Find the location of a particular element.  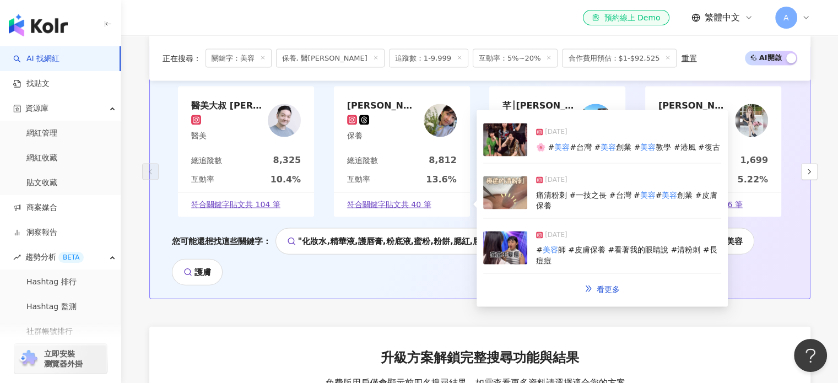

div: BETA is located at coordinates (71, 257).